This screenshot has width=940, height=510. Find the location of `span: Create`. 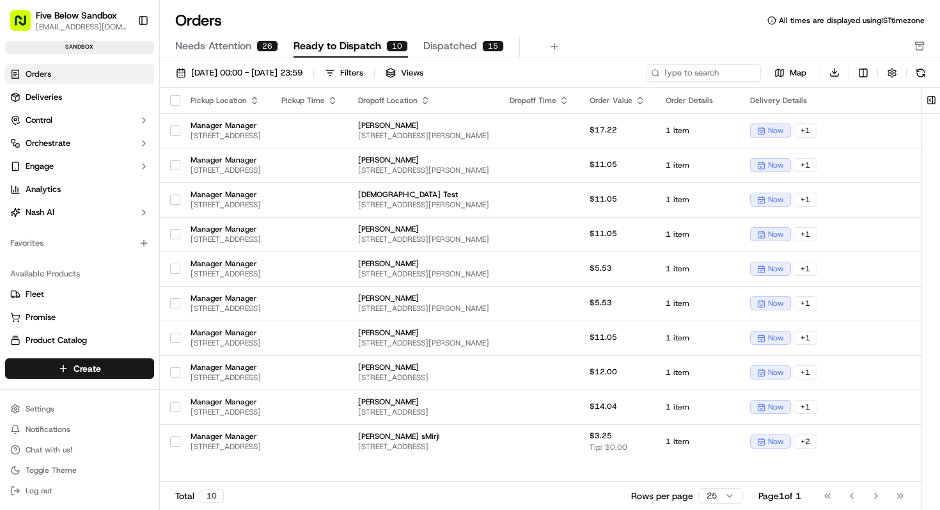

span: Create is located at coordinates (87, 368).